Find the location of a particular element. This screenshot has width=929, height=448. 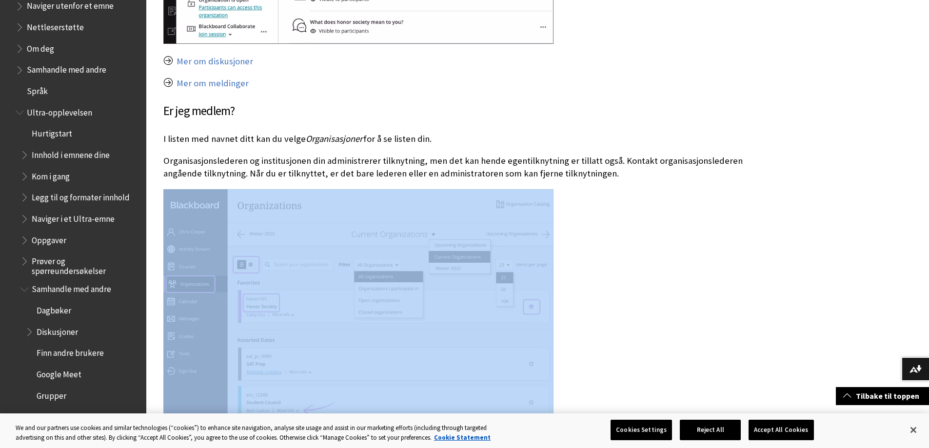

span: Hurtigstart is located at coordinates (52, 132).